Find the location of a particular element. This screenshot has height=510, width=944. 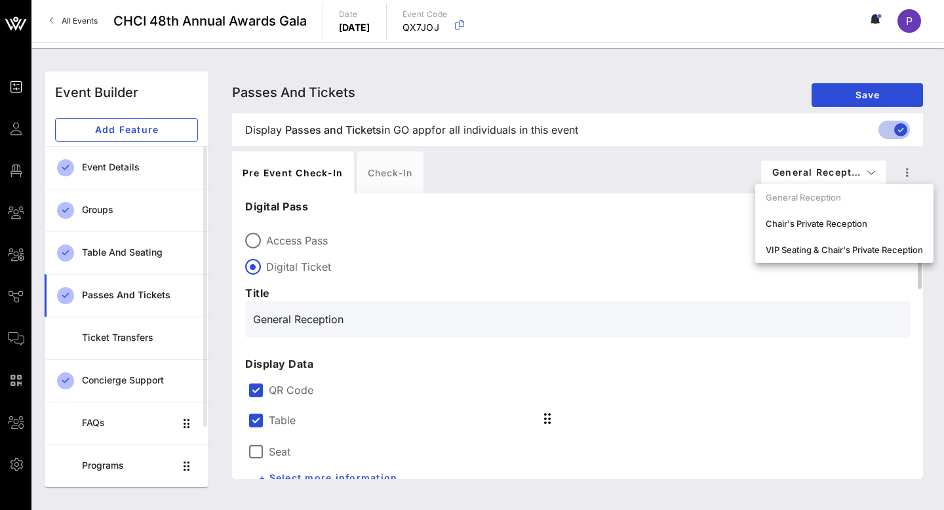

div: Groups is located at coordinates (140, 210).